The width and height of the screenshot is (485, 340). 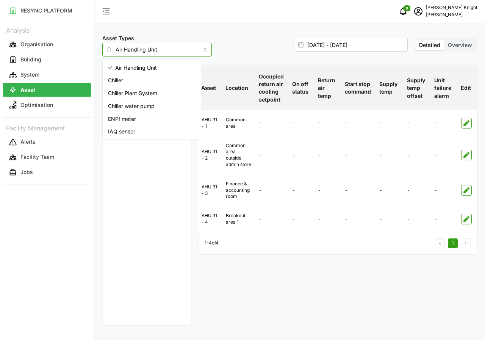 I want to click on p: Building, so click(x=31, y=59).